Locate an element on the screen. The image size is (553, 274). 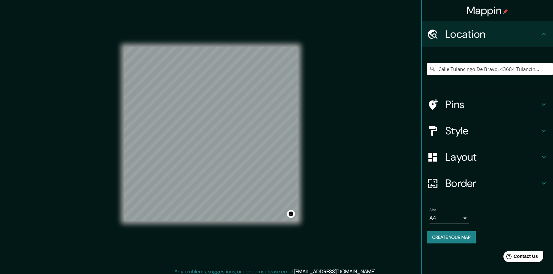
button: Toggle attribution is located at coordinates (291, 214).